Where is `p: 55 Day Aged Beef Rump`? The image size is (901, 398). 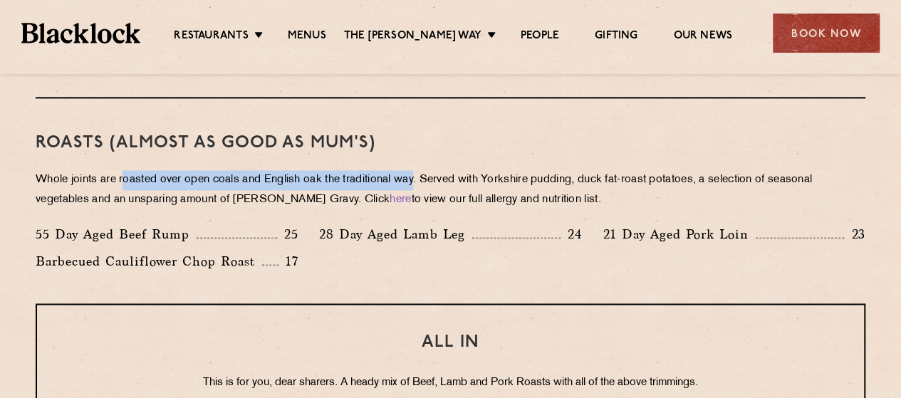
p: 55 Day Aged Beef Rump is located at coordinates (116, 234).